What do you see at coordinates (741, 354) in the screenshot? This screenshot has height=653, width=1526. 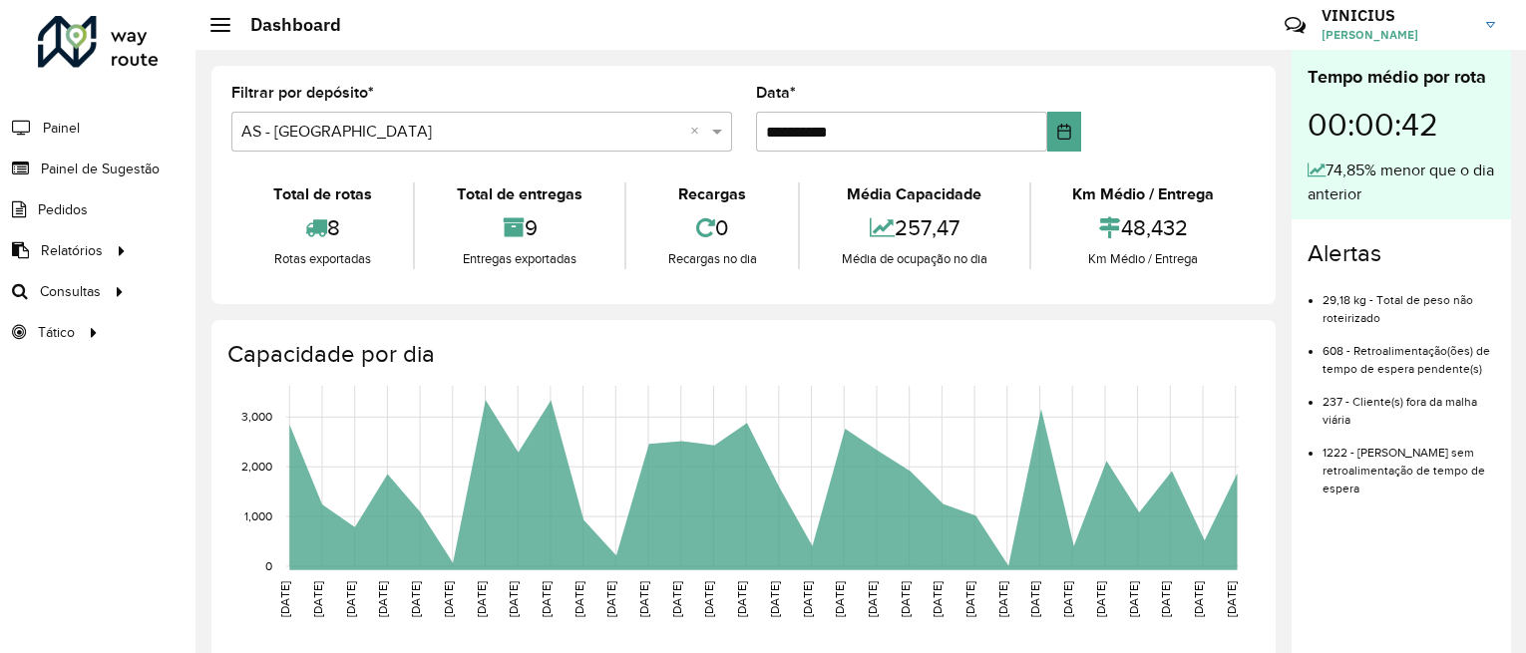 I see `h4: Capacidade por dia` at bounding box center [741, 354].